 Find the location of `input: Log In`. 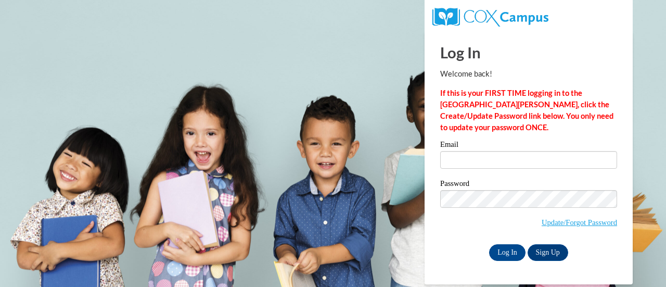

input: Log In is located at coordinates (507, 252).